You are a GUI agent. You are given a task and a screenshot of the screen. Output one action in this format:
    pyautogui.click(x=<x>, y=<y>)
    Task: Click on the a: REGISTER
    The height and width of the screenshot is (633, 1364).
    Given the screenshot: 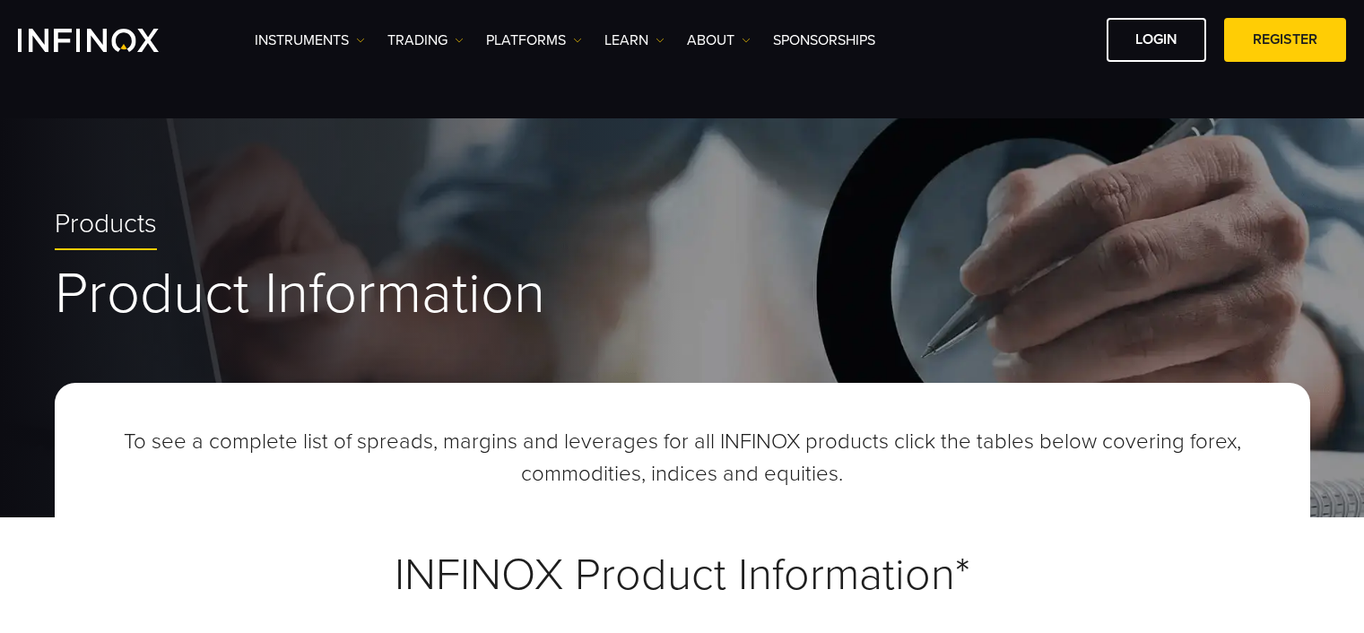 What is the action you would take?
    pyautogui.click(x=1285, y=39)
    